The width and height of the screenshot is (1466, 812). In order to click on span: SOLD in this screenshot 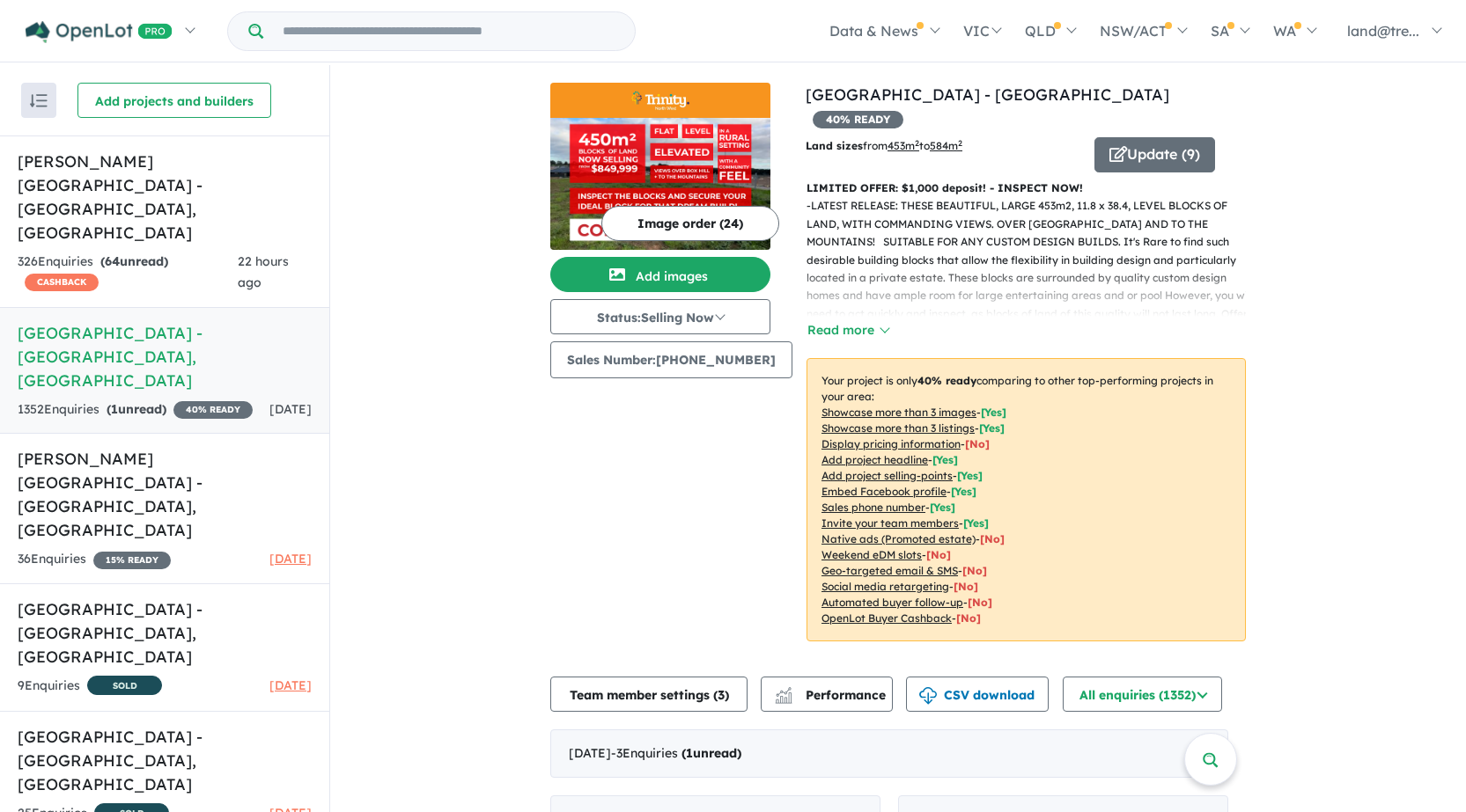, I will do `click(124, 686)`.